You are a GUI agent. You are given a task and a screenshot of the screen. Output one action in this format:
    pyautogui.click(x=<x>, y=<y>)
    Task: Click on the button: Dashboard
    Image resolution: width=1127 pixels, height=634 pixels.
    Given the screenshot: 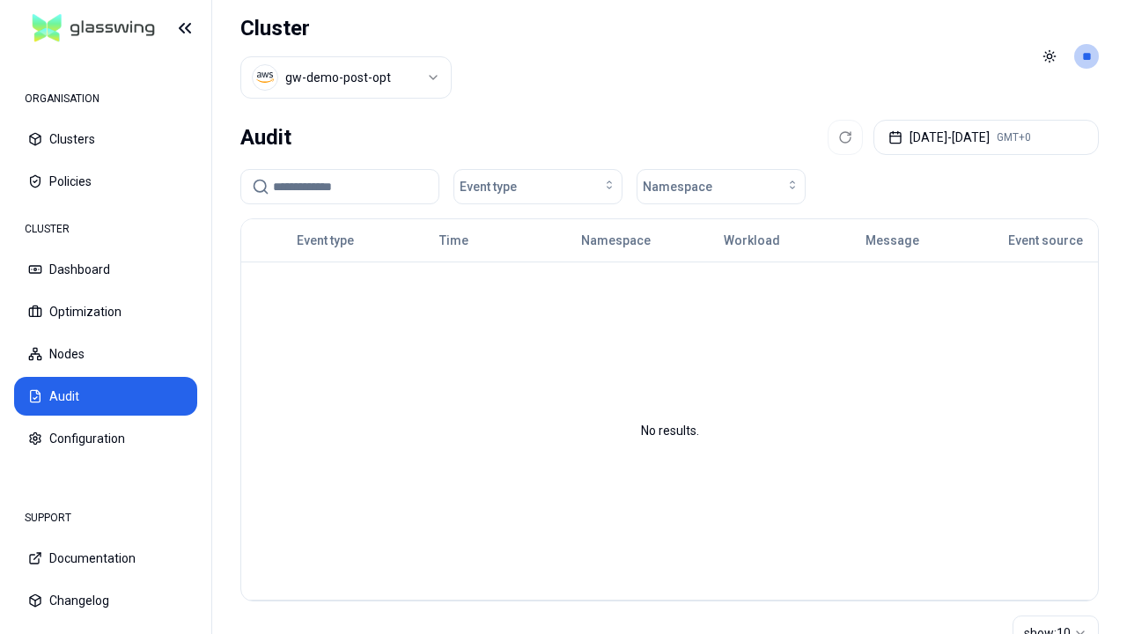 What is the action you would take?
    pyautogui.click(x=106, y=269)
    